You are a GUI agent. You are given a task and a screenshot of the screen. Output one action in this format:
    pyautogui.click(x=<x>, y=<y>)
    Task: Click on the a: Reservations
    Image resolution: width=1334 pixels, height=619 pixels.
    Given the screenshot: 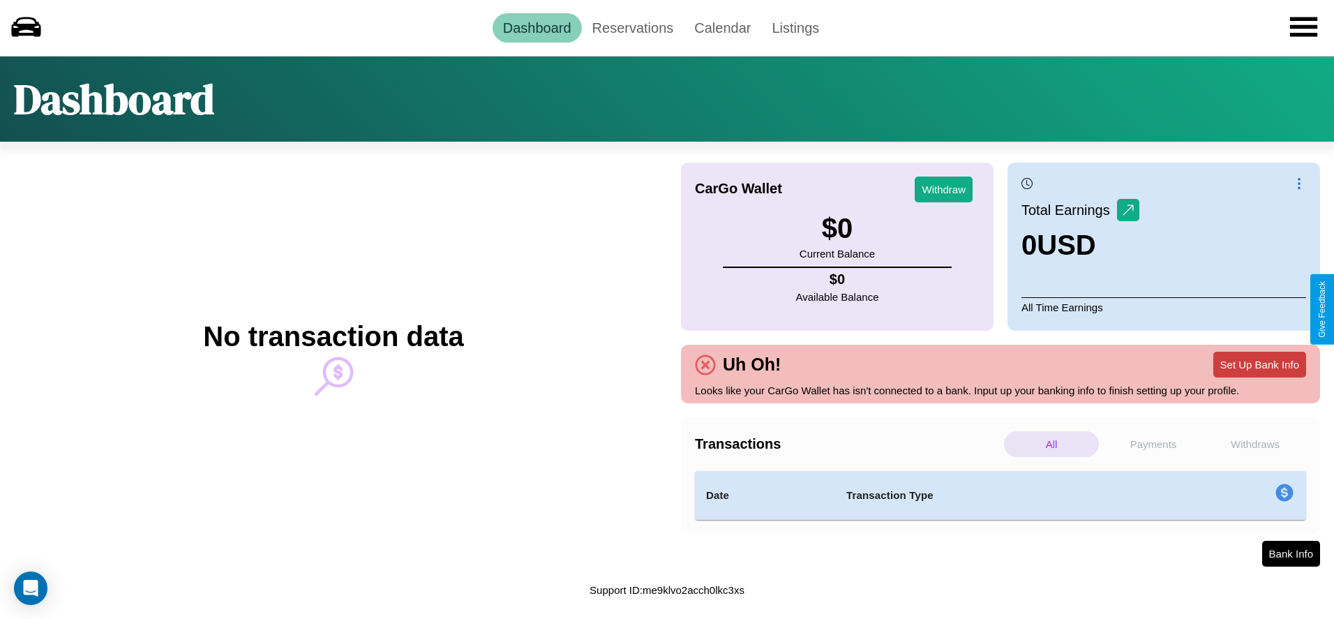 What is the action you would take?
    pyautogui.click(x=633, y=28)
    